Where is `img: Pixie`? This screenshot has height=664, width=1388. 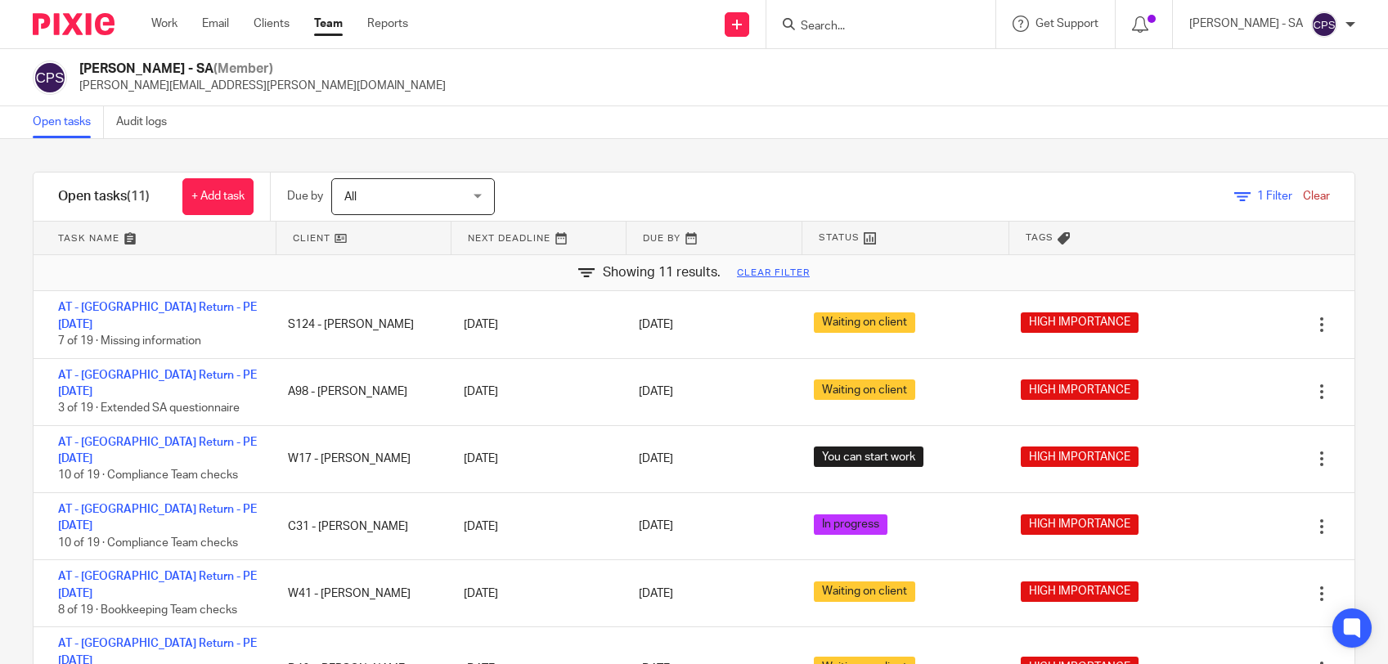
img: Pixie is located at coordinates (74, 24).